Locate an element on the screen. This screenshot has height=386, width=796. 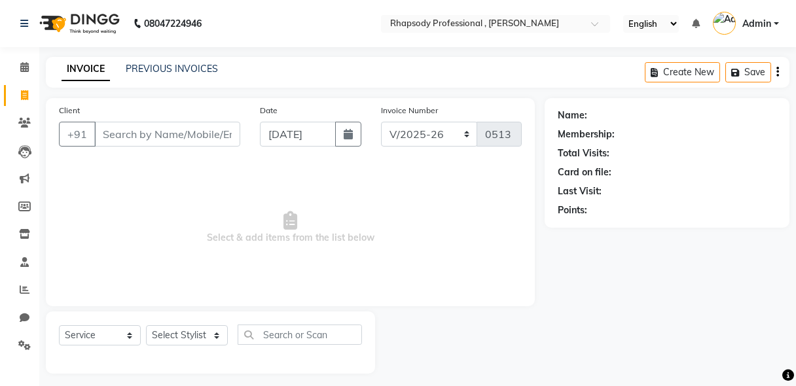
button: +91 is located at coordinates (77, 134).